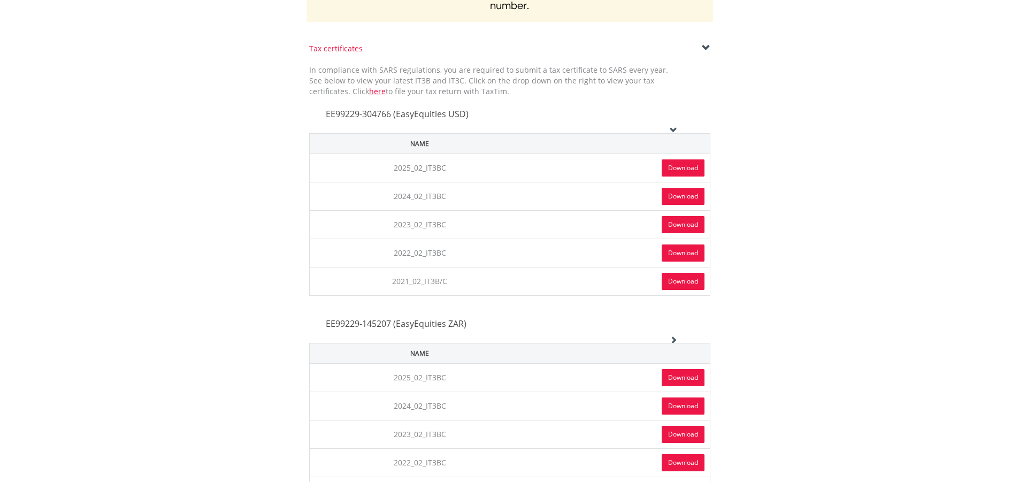  I want to click on span: EE99229-304766 (EasyEquities USD), so click(397, 114).